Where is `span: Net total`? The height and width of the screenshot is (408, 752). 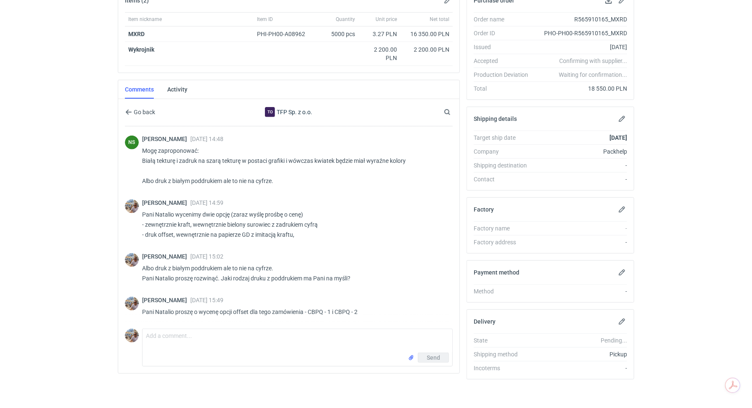
span: Net total is located at coordinates (440, 19).